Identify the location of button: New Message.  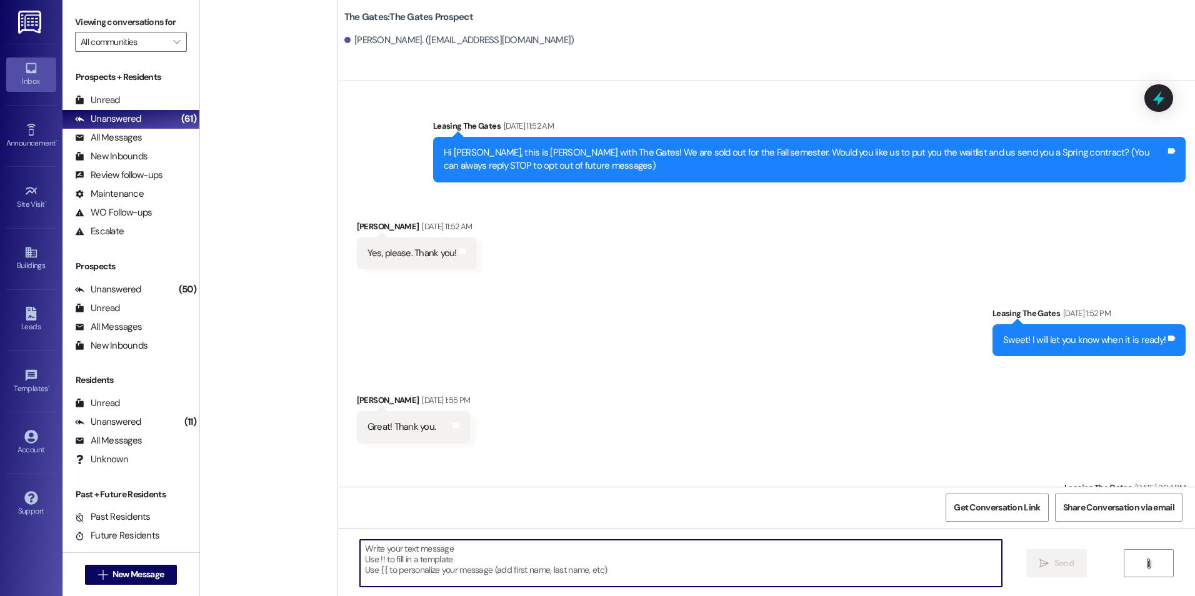
(131, 575).